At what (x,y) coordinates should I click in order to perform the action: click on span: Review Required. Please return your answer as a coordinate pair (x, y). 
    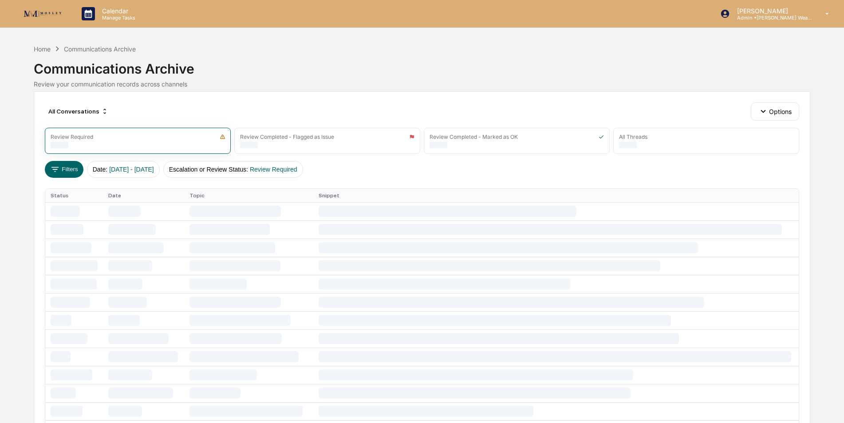
    Looking at the image, I should click on (273, 170).